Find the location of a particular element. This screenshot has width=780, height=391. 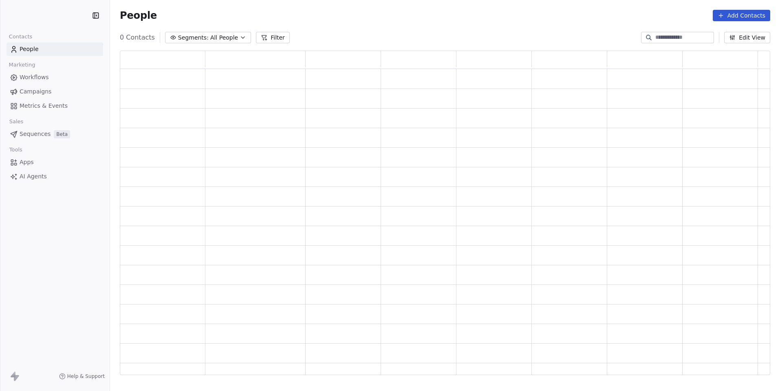

span: Campaigns is located at coordinates (35, 91).